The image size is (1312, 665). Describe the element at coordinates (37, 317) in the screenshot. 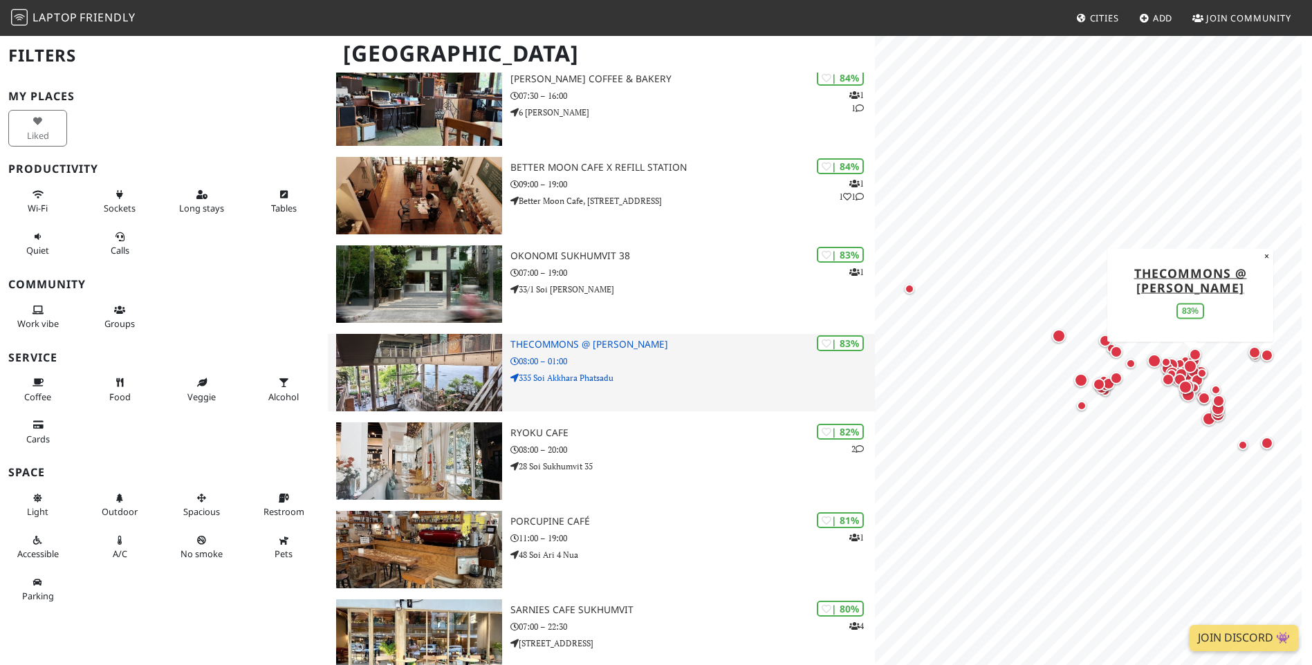

I see `button: Work vibe` at that location.